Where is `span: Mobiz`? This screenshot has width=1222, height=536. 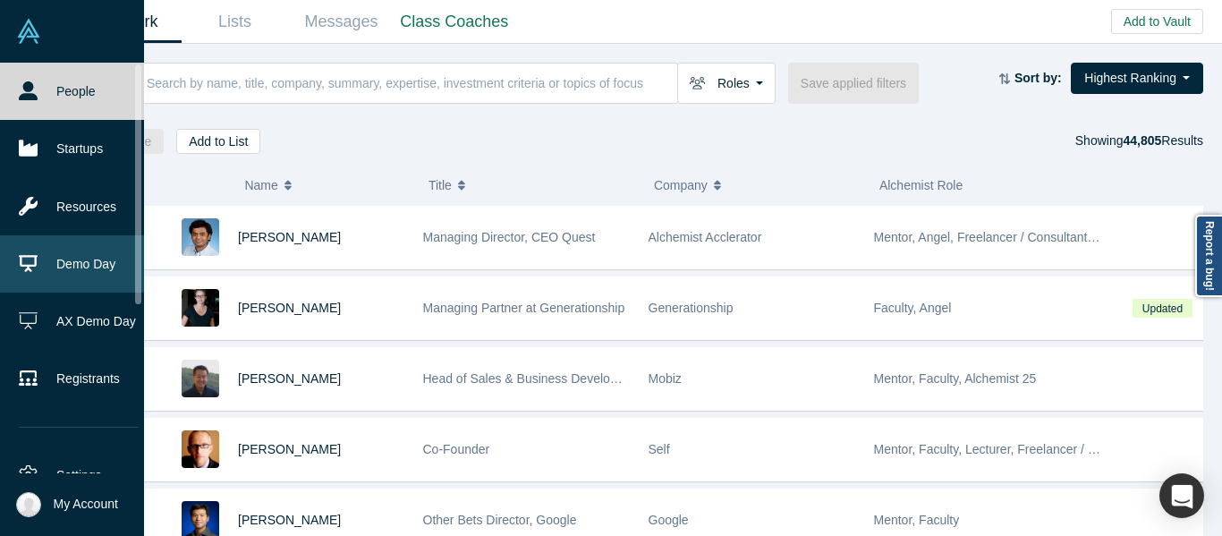
span: Mobiz is located at coordinates (665, 378).